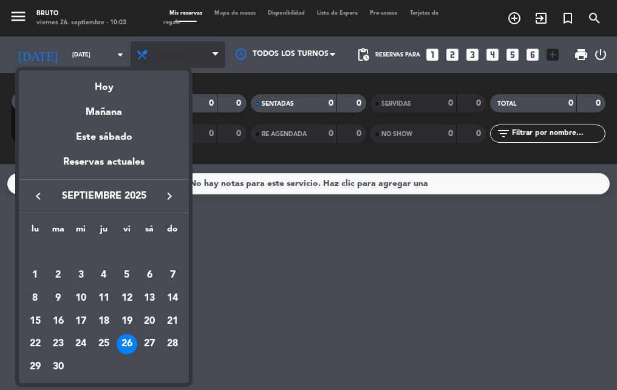 The height and width of the screenshot is (390, 617). I want to click on th: jueves, so click(104, 231).